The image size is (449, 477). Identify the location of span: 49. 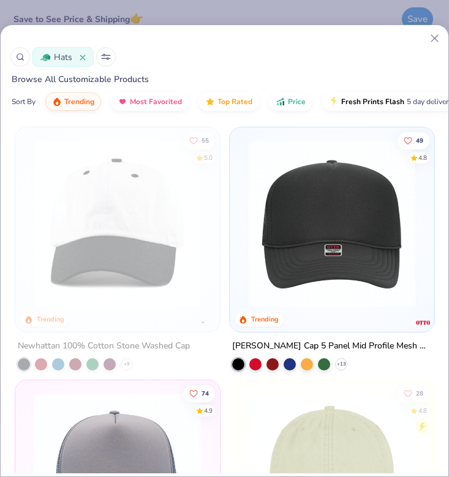
(420, 141).